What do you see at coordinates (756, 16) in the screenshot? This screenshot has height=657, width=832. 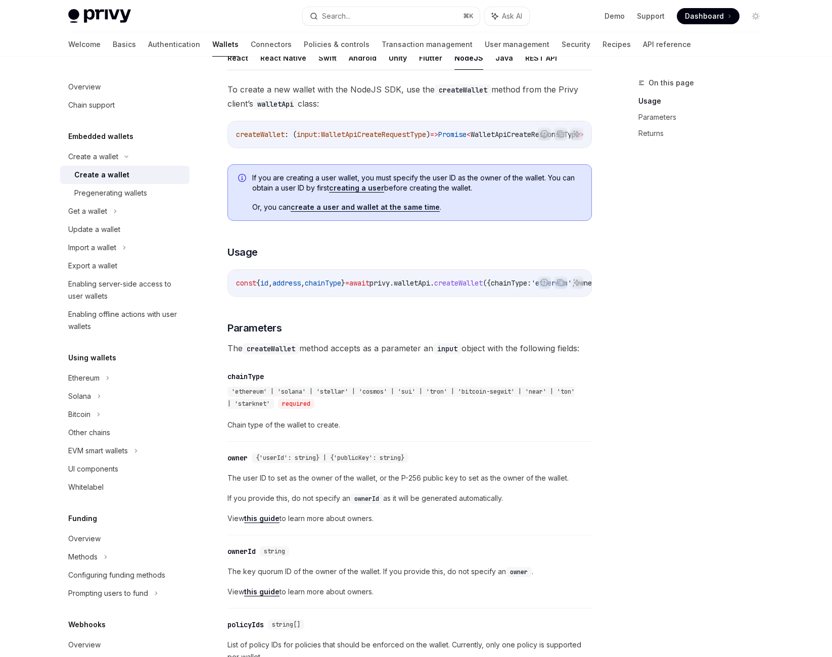 I see `button: Toggle dark mode` at bounding box center [756, 16].